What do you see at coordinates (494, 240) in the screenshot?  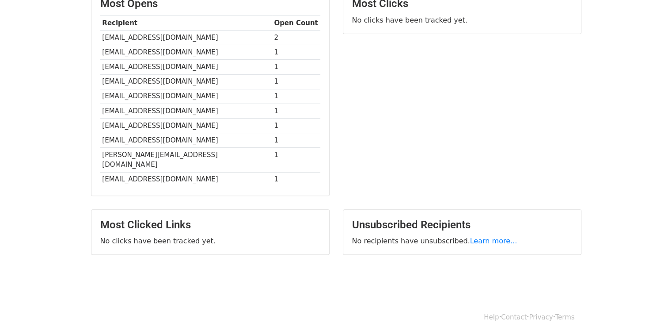 I see `a: Learn more...` at bounding box center [494, 240].